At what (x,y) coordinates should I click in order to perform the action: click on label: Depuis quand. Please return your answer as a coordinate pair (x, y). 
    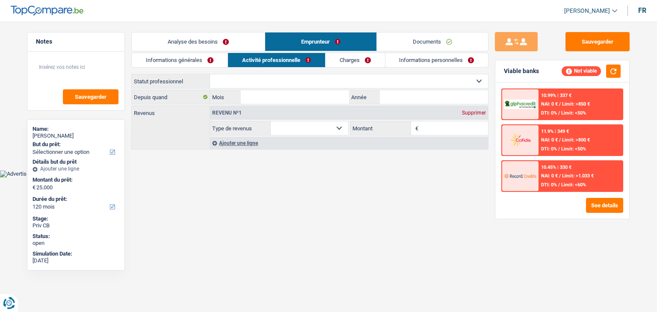
    Looking at the image, I should click on (171, 97).